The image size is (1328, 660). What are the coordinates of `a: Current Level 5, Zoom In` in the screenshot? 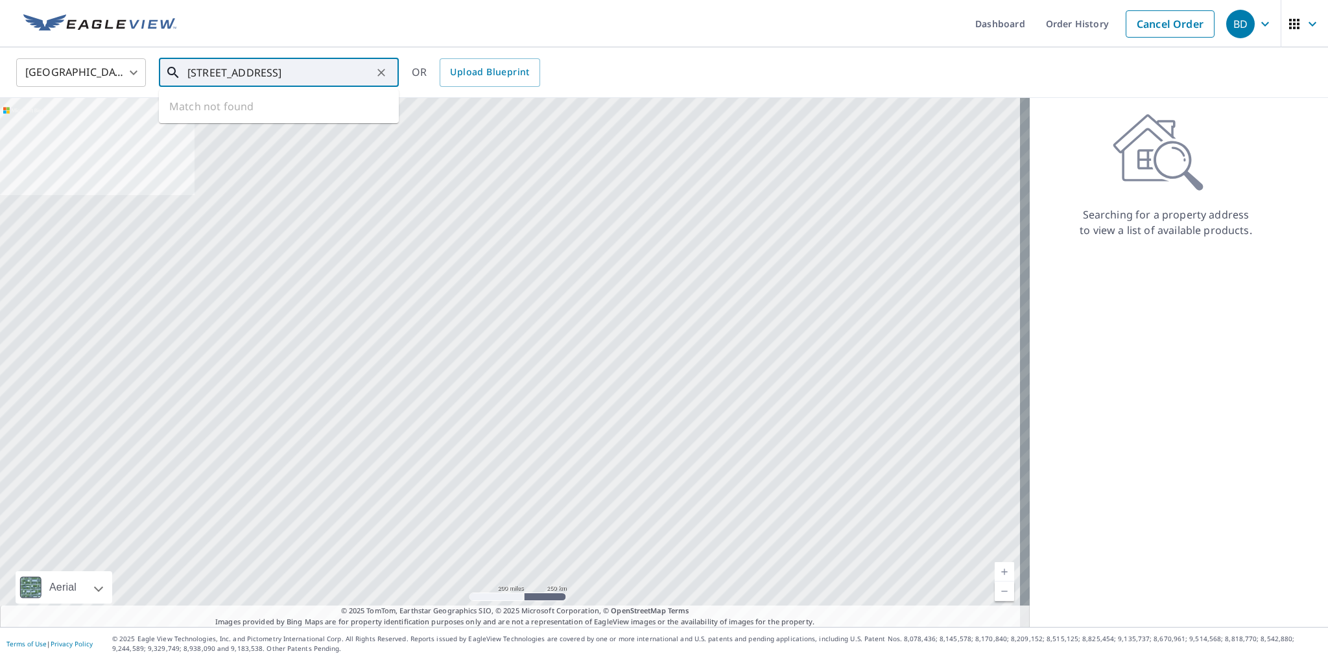 It's located at (1005, 572).